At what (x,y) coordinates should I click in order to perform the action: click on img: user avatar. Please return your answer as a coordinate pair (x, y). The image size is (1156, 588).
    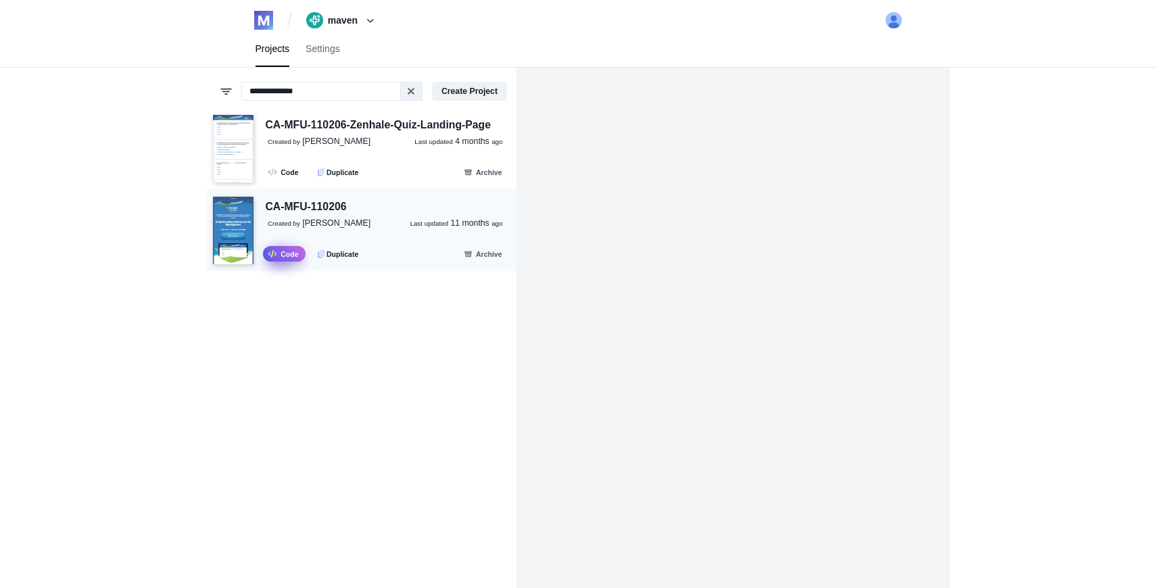
    Looking at the image, I should click on (894, 20).